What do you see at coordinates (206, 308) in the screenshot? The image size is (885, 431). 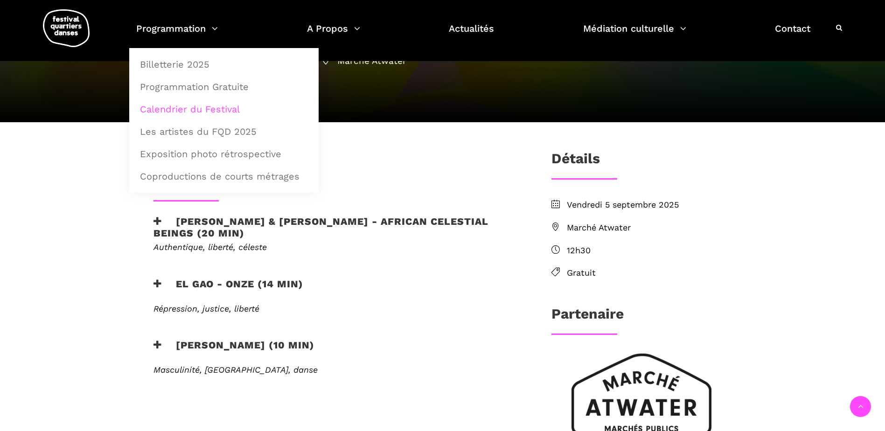 I see `em: Répression, justice, liberté` at bounding box center [206, 308].